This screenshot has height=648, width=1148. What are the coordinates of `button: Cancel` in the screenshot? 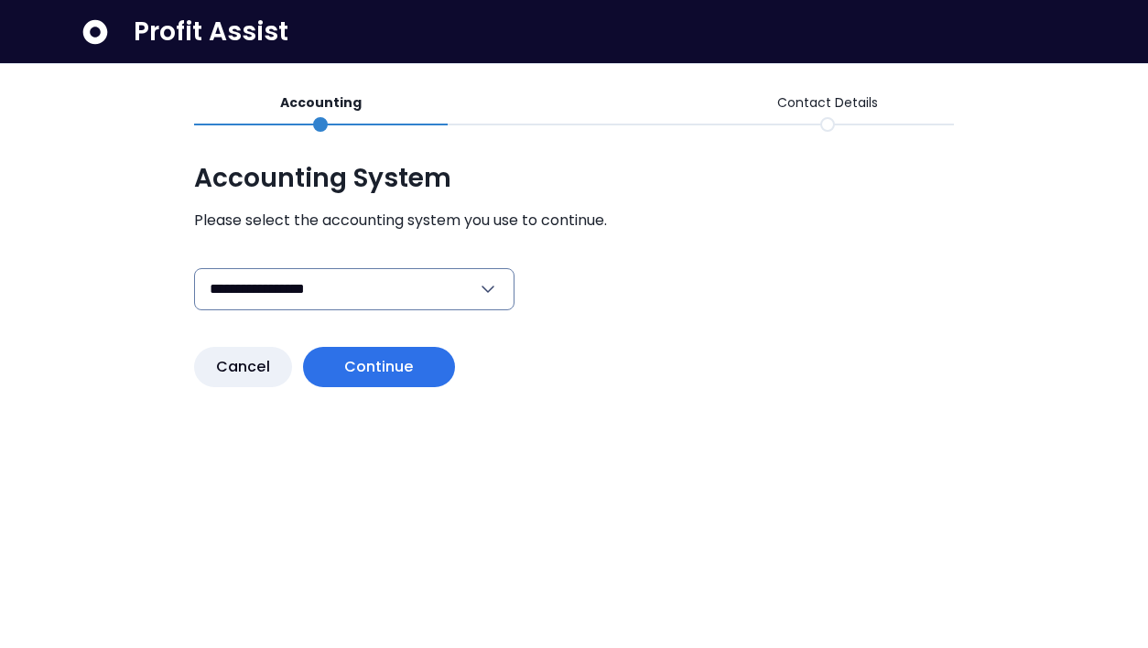 It's located at (243, 367).